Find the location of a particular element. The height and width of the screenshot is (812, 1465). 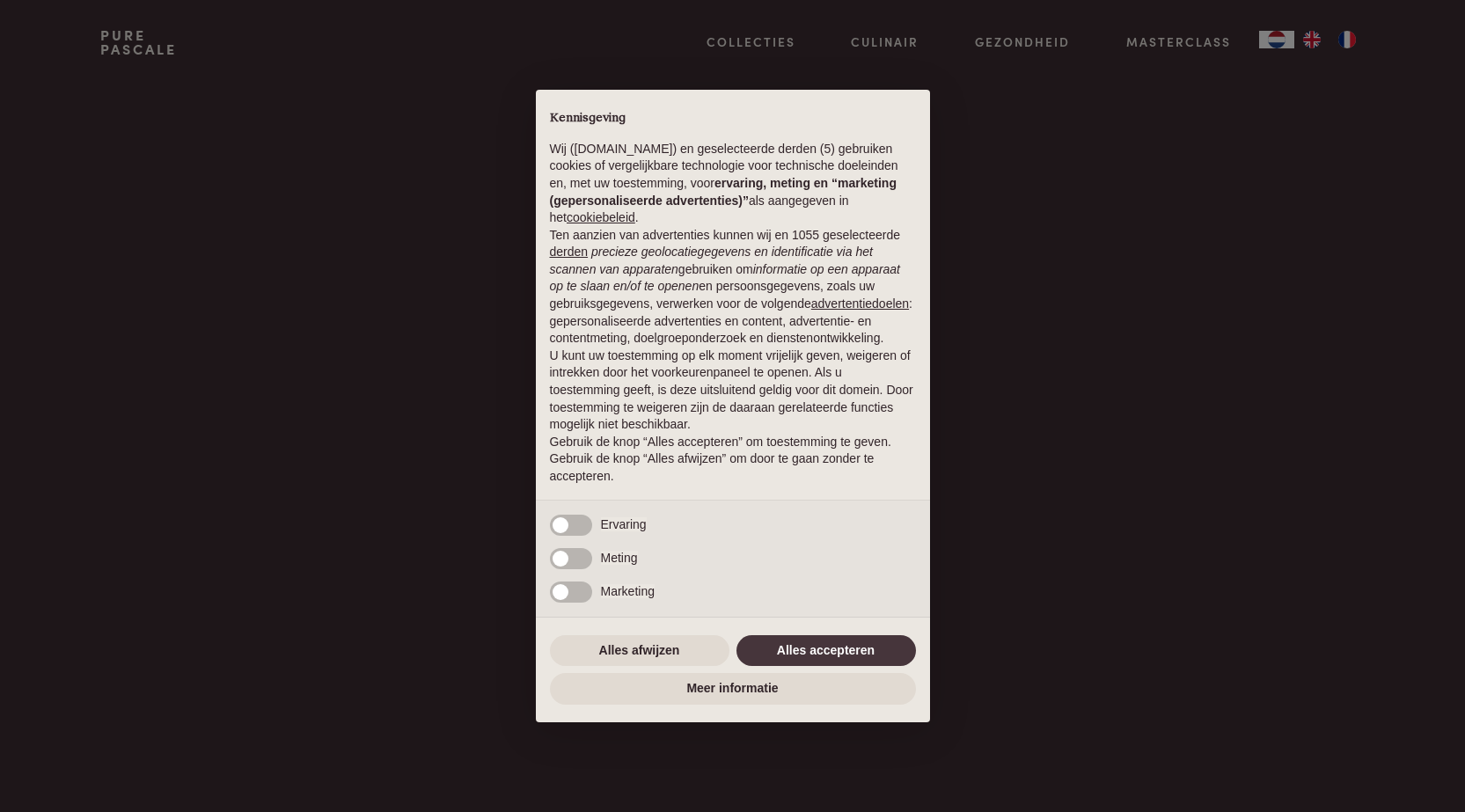

h2: Kennisgeving is located at coordinates (733, 118).